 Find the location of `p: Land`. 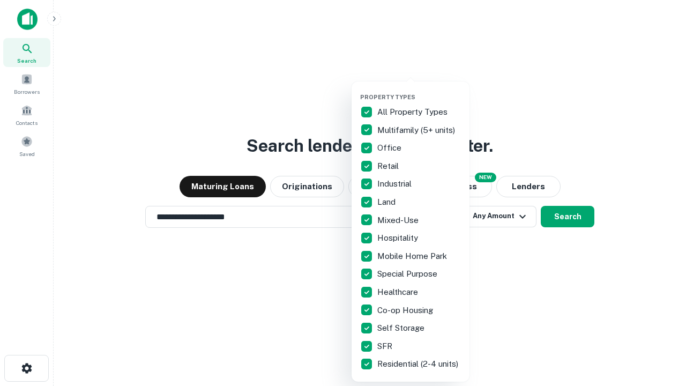

p: Land is located at coordinates (387, 202).